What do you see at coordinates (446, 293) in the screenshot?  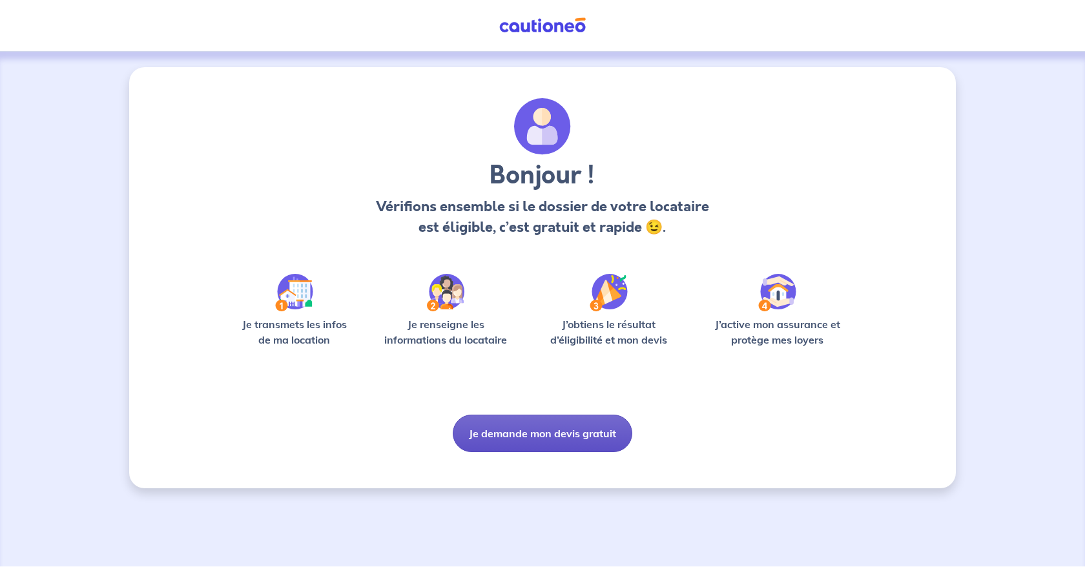 I see `img: /static/c0a346edaed446bb123850d2d04ad552/Step-2.svg` at bounding box center [446, 293].